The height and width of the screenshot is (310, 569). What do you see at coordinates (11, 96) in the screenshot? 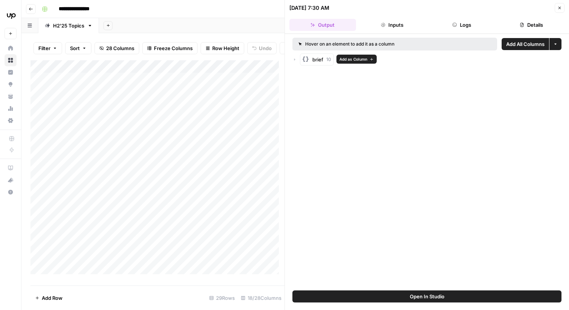
I see `a: Your Data` at bounding box center [11, 96].